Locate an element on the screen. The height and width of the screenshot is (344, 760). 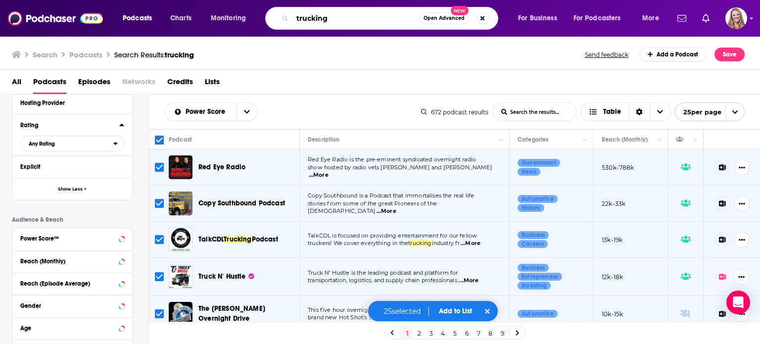
a: 3 is located at coordinates (431, 333).